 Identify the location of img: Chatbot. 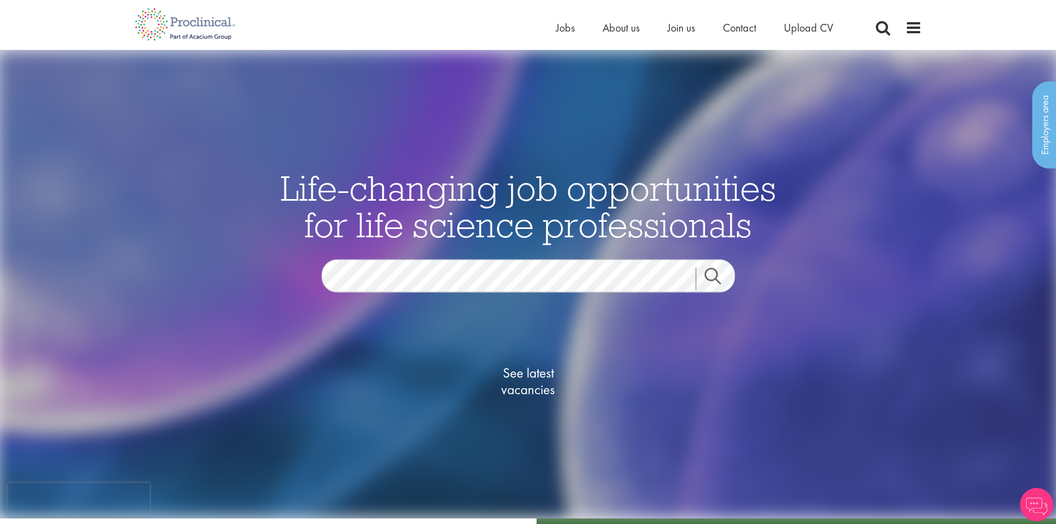
(1036, 504).